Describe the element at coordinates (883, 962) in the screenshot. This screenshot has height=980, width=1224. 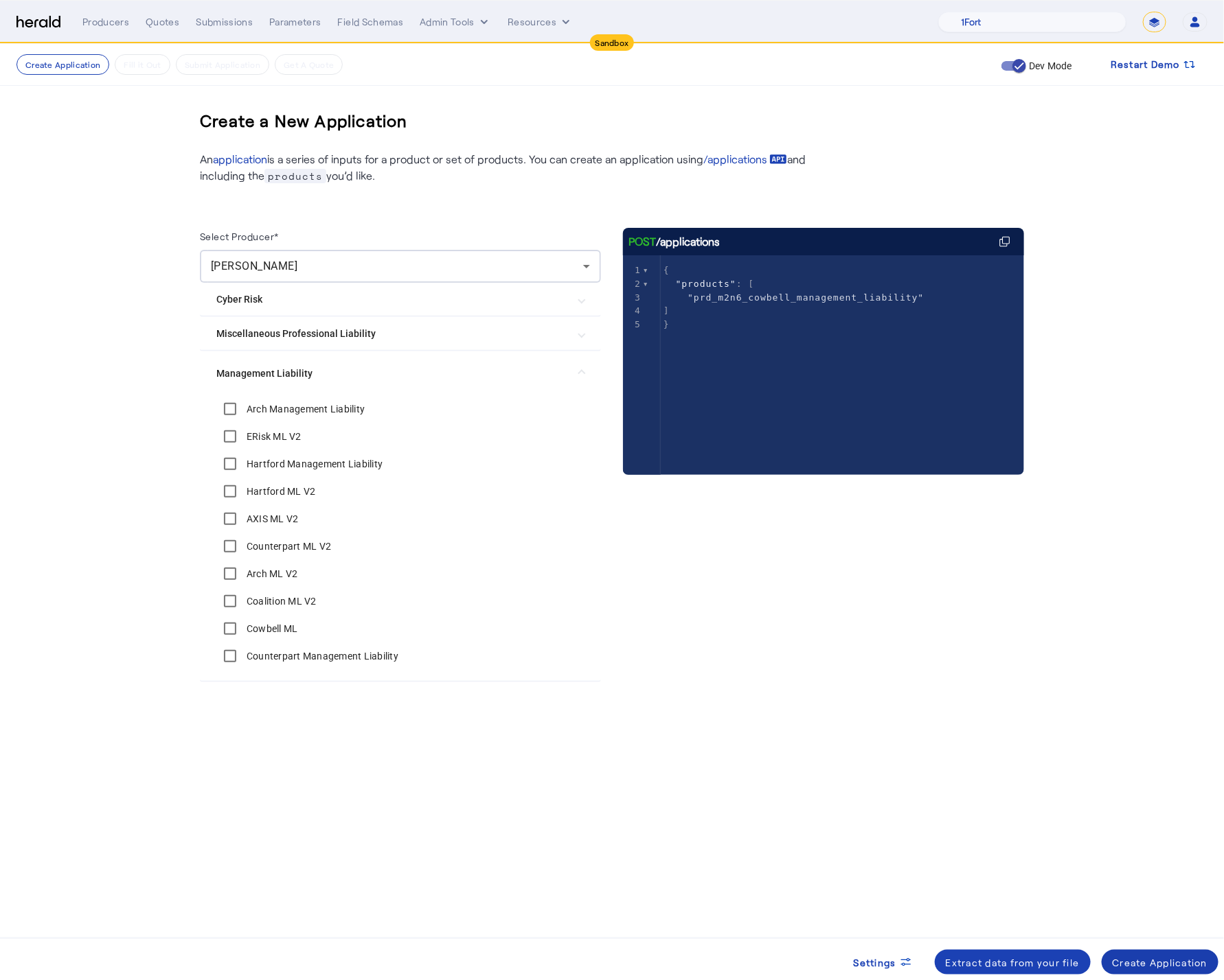
I see `button: Settings` at that location.